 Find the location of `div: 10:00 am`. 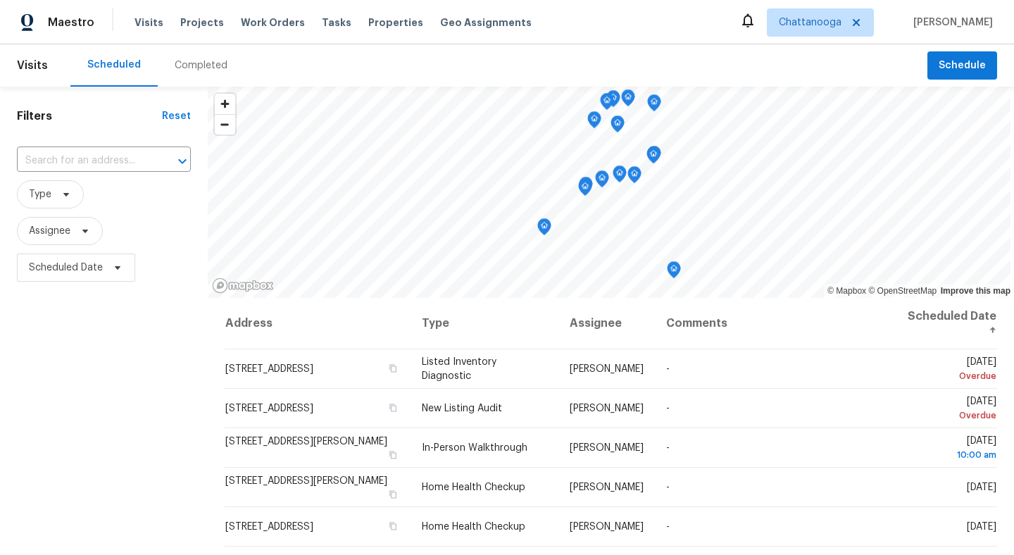

div: 10:00 am is located at coordinates (947, 455).